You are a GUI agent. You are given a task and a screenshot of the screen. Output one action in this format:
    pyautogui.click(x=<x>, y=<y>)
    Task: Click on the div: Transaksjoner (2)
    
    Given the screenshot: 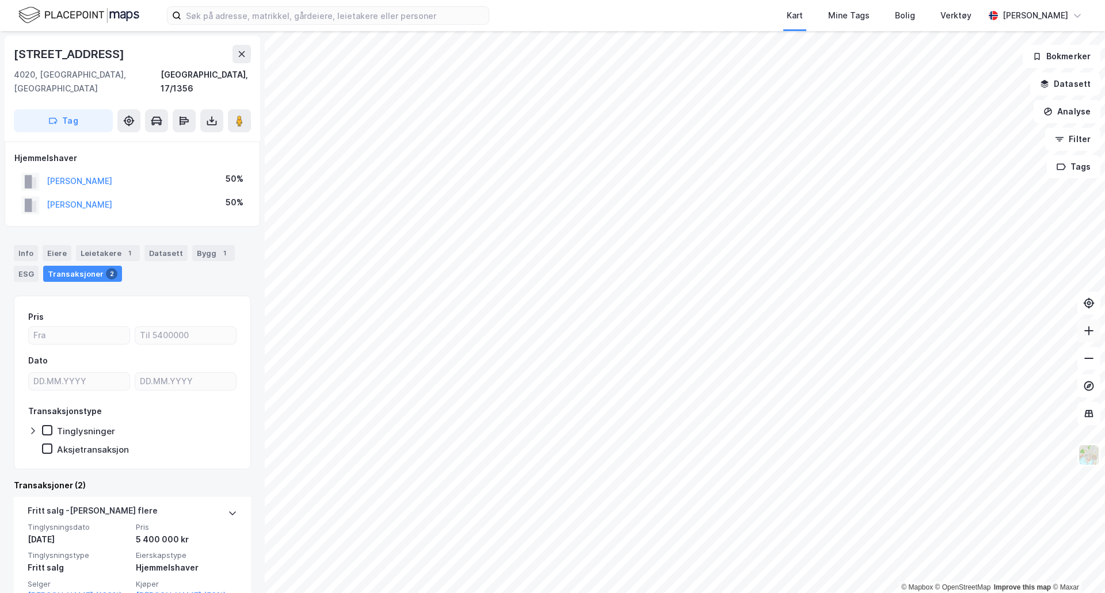 What is the action you would take?
    pyautogui.click(x=132, y=486)
    